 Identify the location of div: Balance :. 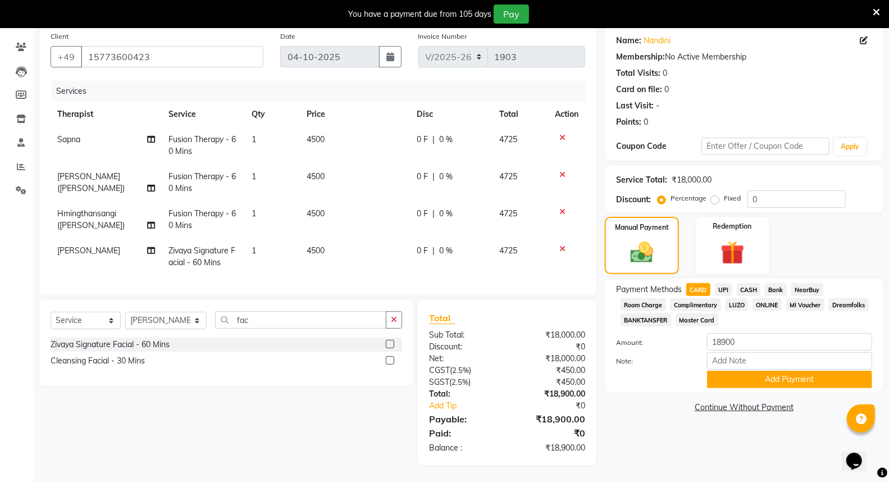
(464, 448).